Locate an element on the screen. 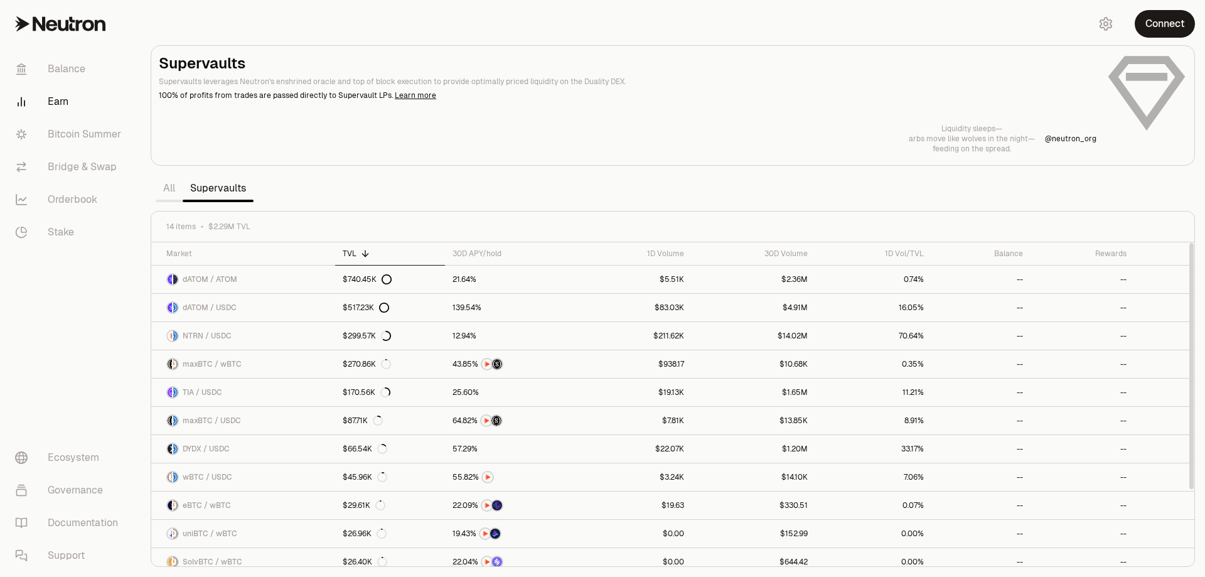 The height and width of the screenshot is (577, 1205). a: $29.61K is located at coordinates (390, 505).